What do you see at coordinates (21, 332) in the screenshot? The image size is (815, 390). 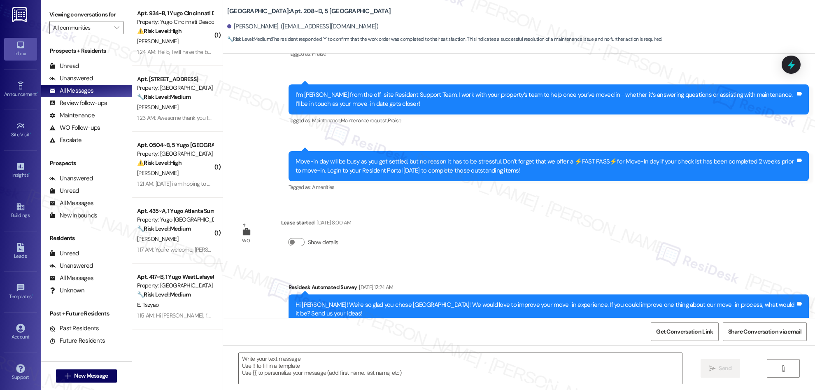 I see `a: Account` at bounding box center [21, 332].